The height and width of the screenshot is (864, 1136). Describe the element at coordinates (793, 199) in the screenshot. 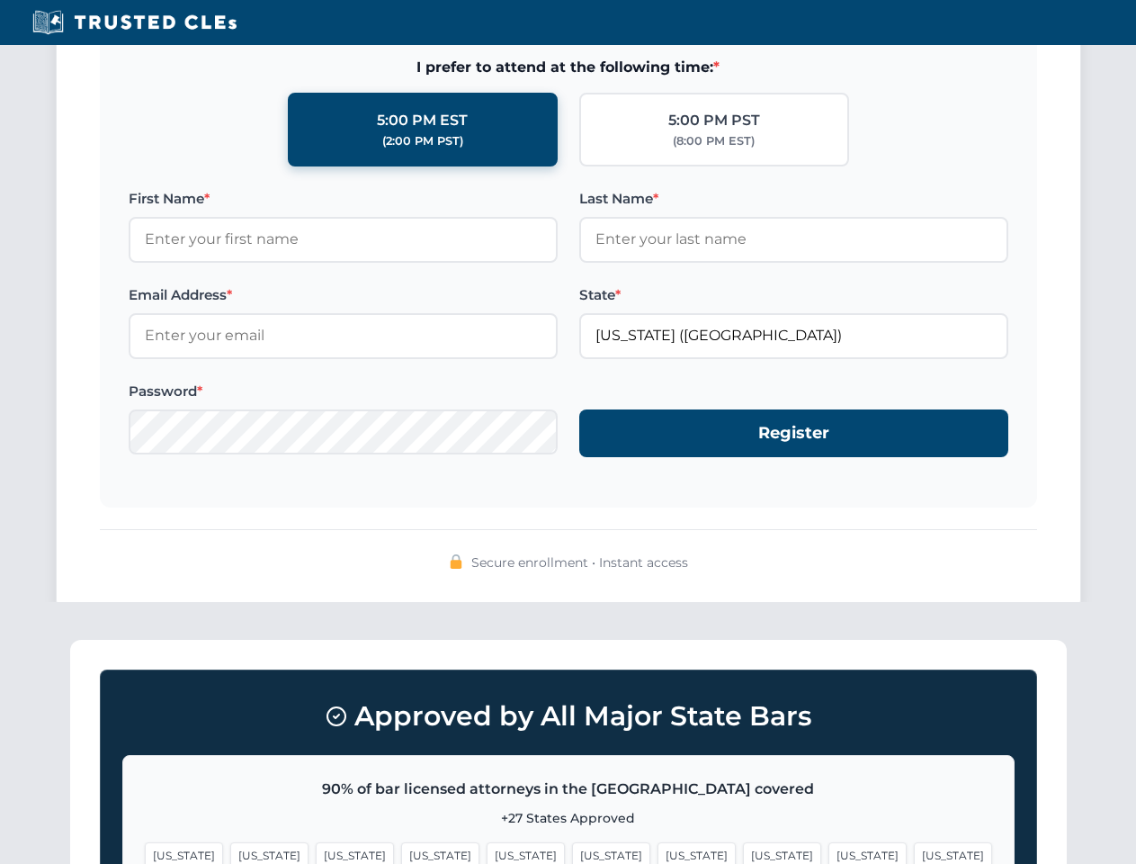

I see `label: Last Name` at that location.